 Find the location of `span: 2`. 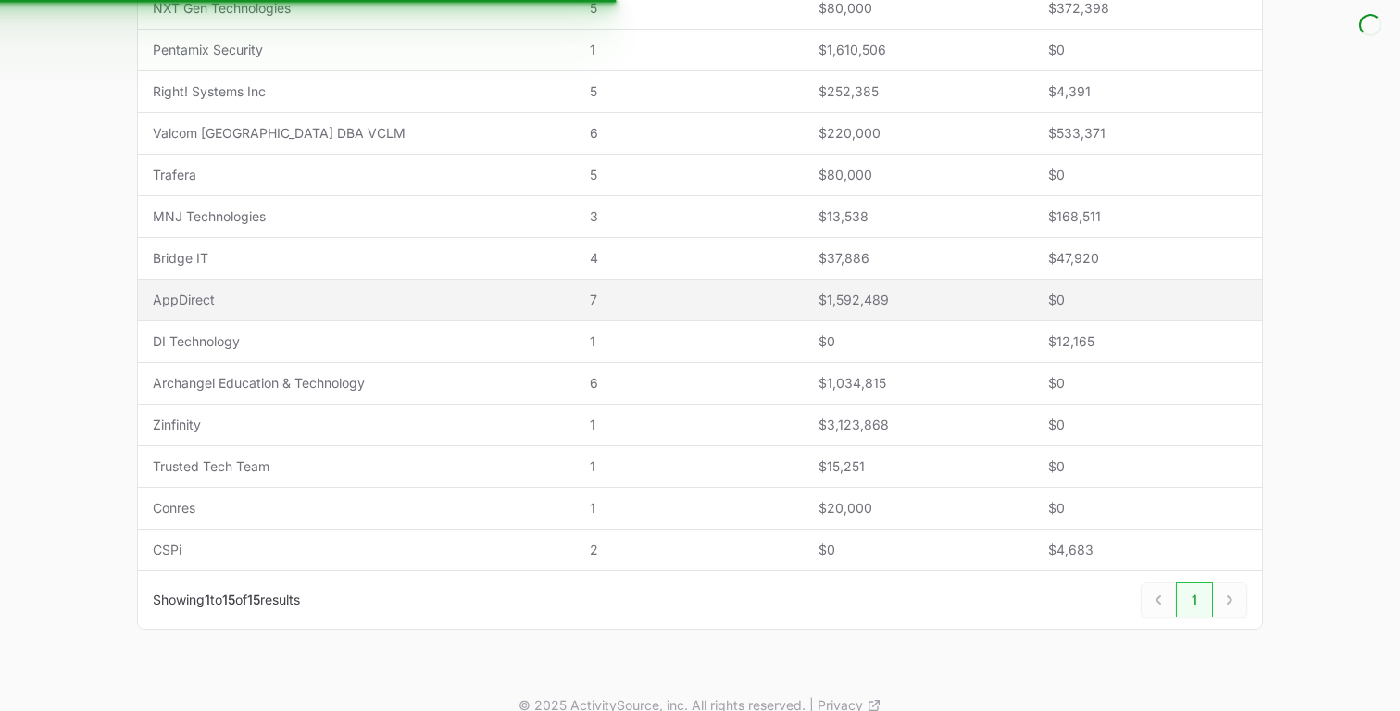

span: 2 is located at coordinates (689, 550).